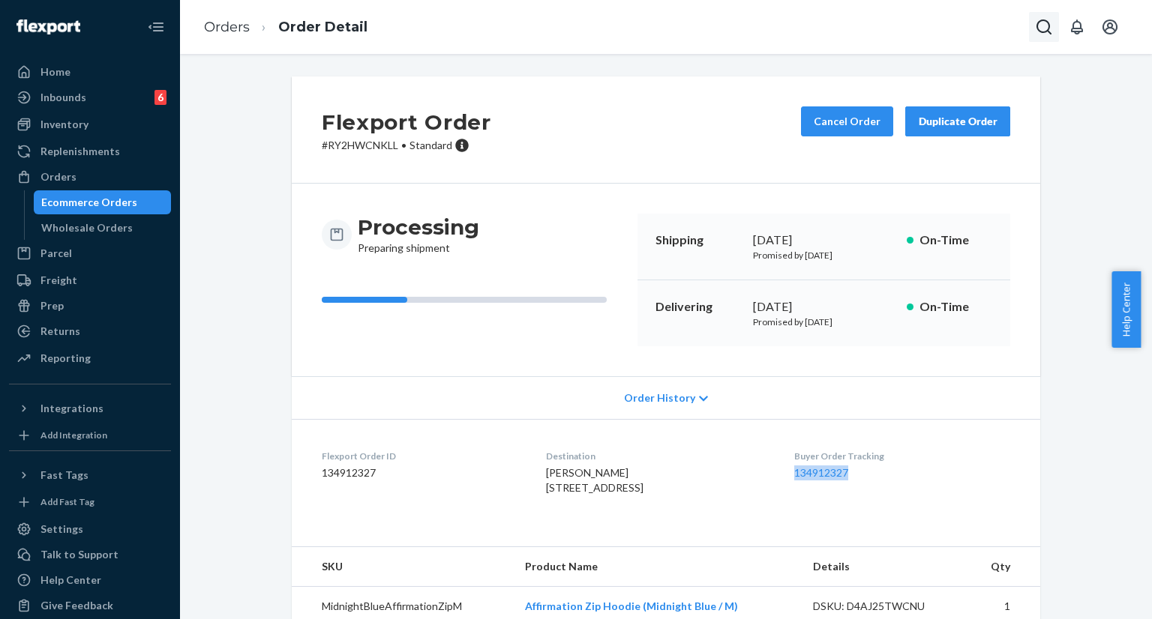 The width and height of the screenshot is (1152, 619). Describe the element at coordinates (657, 567) in the screenshot. I see `th: Product Name` at that location.